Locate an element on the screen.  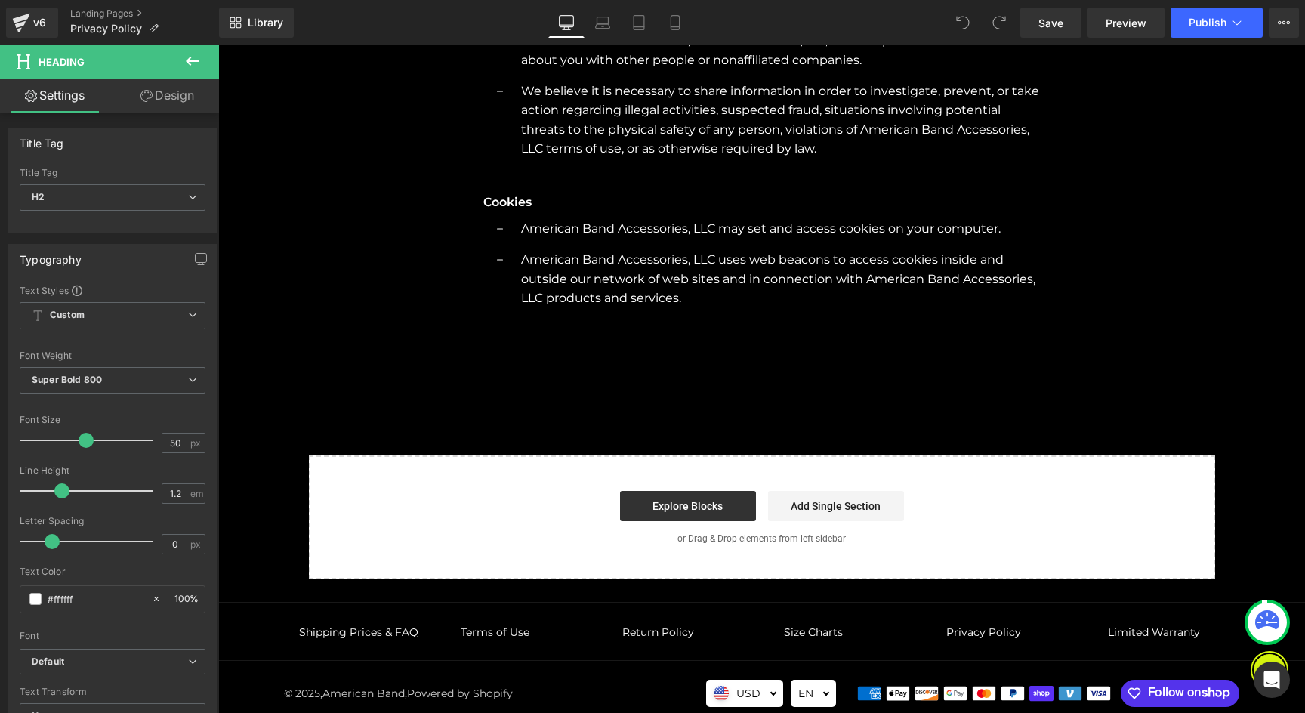
a: Add Single Section is located at coordinates (618, 461).